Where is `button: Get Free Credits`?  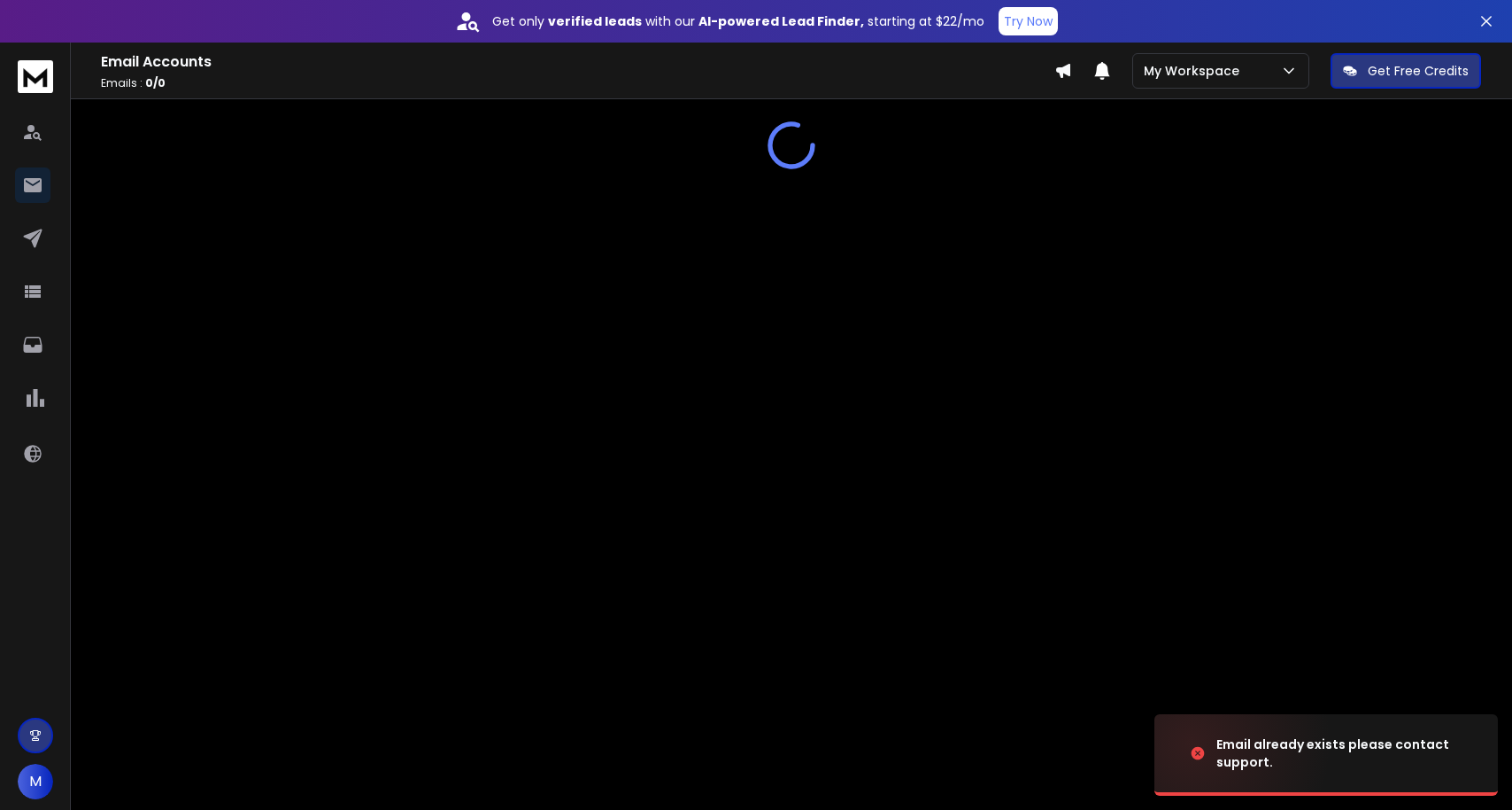
button: Get Free Credits is located at coordinates (1407, 71).